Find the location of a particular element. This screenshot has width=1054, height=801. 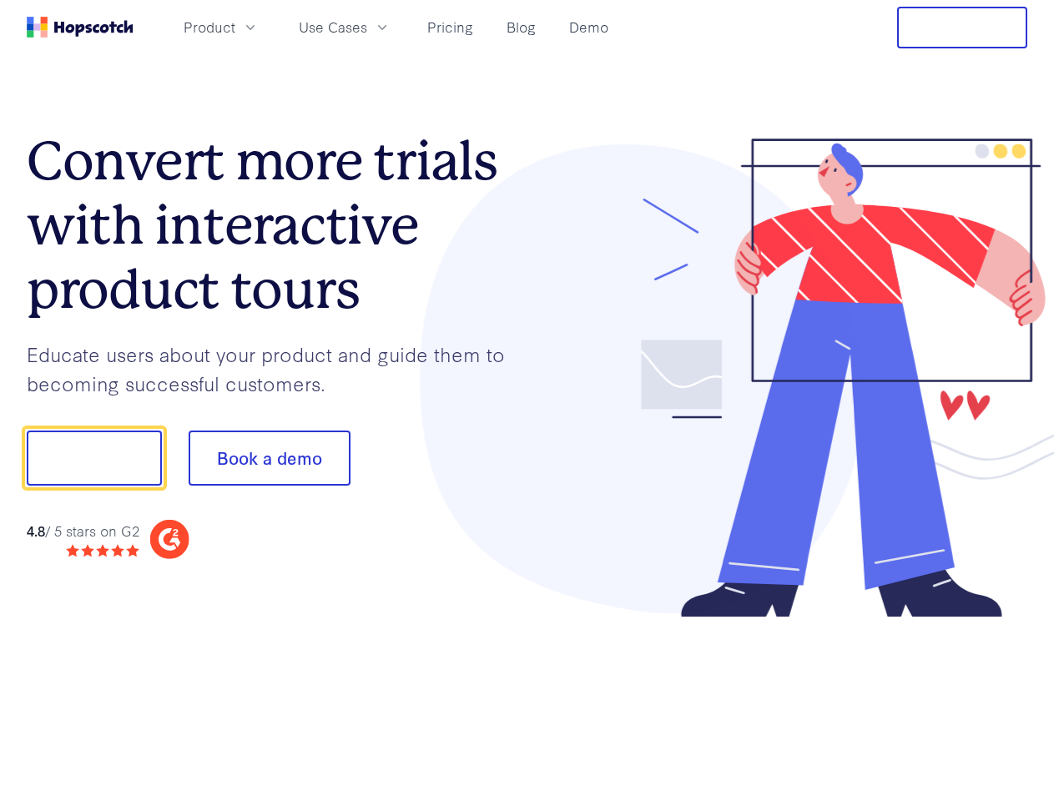

button: Show me! is located at coordinates (94, 458).